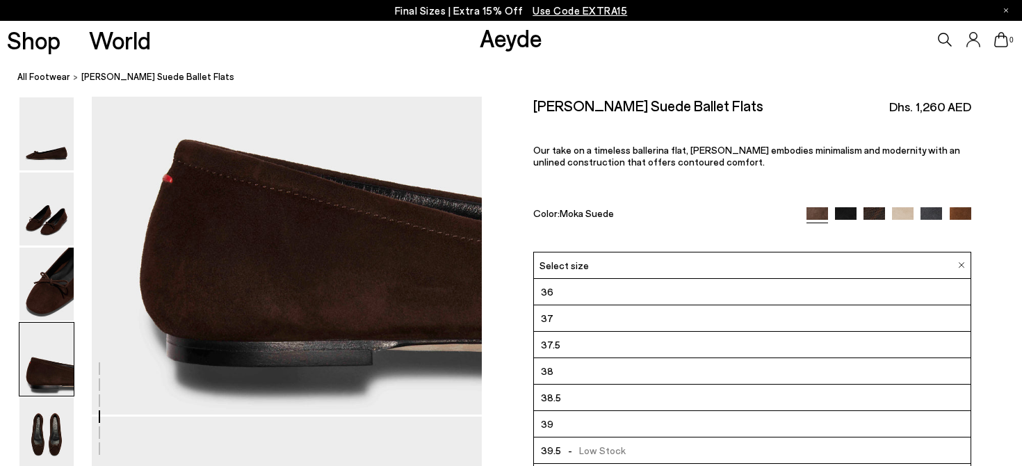 Image resolution: width=1022 pixels, height=466 pixels. Describe the element at coordinates (587, 213) in the screenshot. I see `span: Moka Suede` at that location.